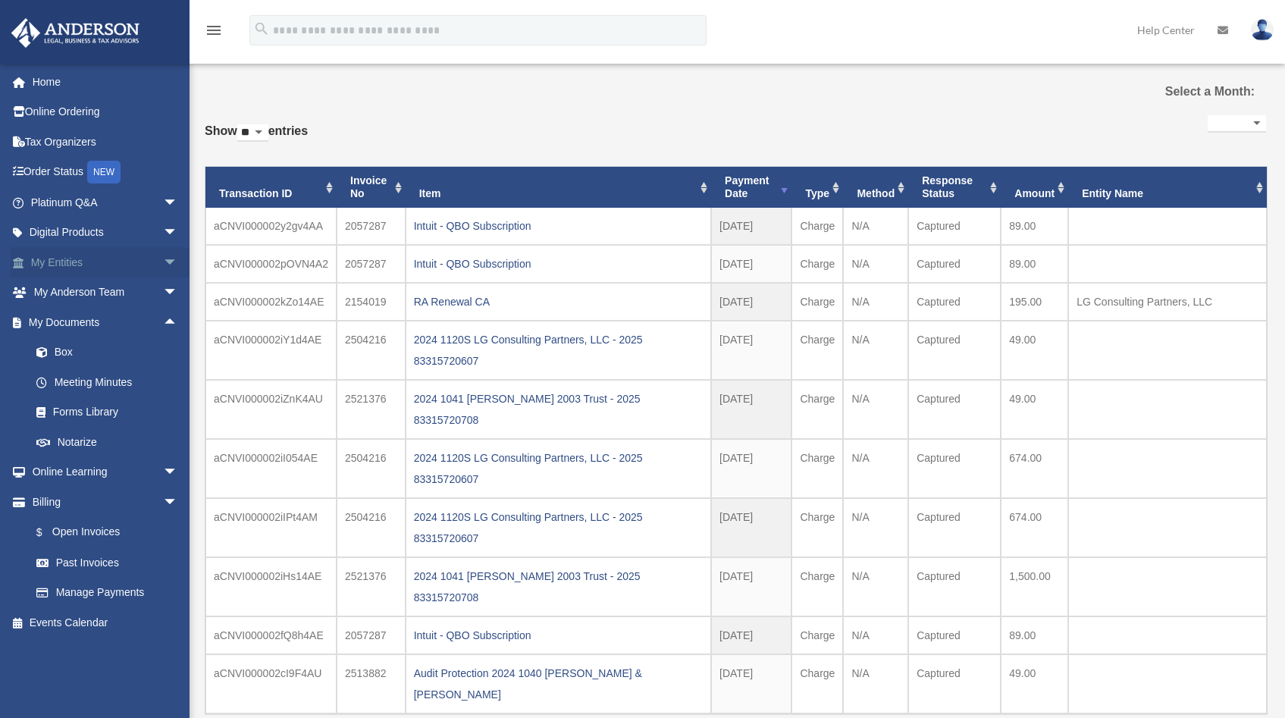 This screenshot has width=1285, height=718. What do you see at coordinates (558, 302) in the screenshot?
I see `div: RA Renewal CA` at bounding box center [558, 302].